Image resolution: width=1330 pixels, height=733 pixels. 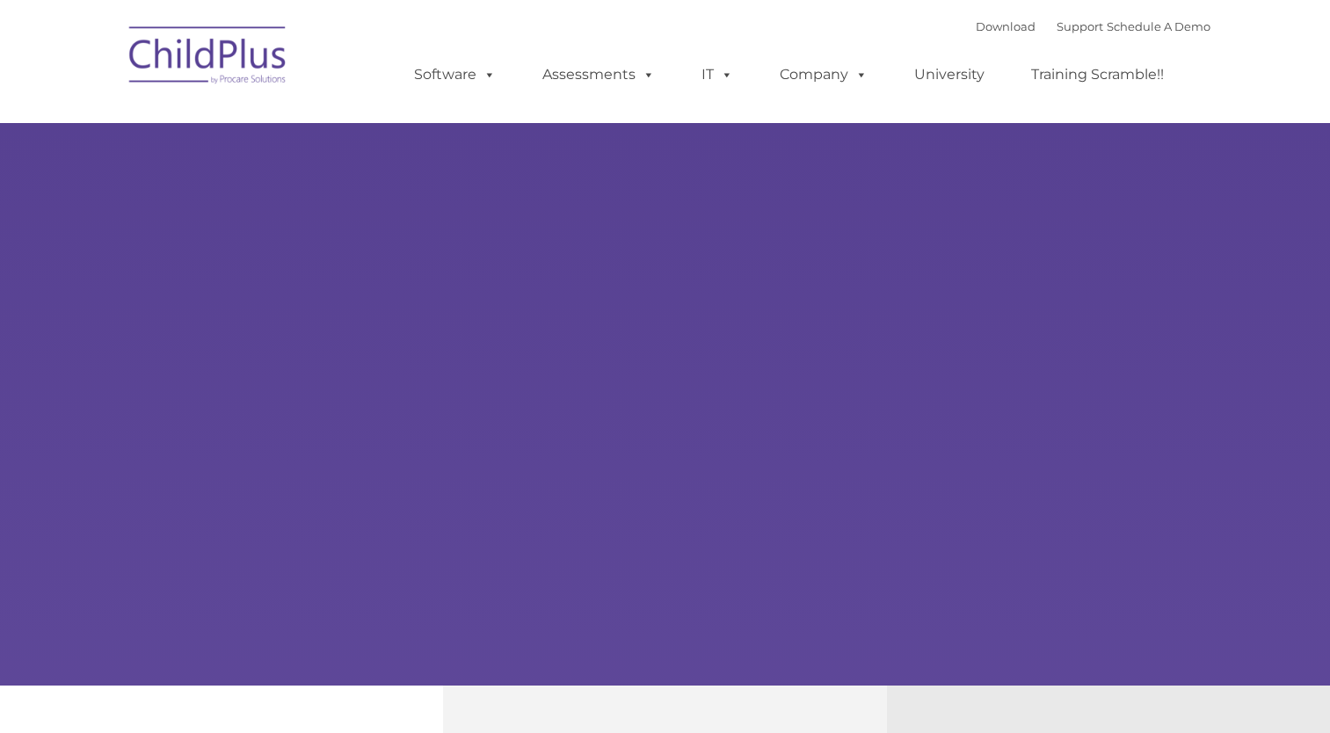 What do you see at coordinates (1080, 26) in the screenshot?
I see `a: Support` at bounding box center [1080, 26].